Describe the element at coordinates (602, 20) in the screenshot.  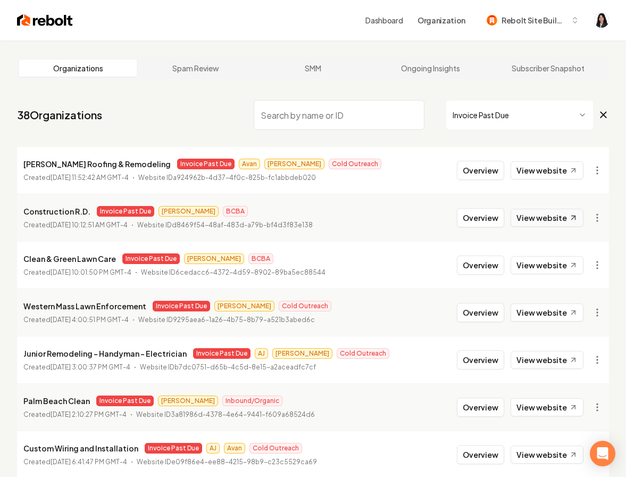
I see `button: Open user button` at that location.